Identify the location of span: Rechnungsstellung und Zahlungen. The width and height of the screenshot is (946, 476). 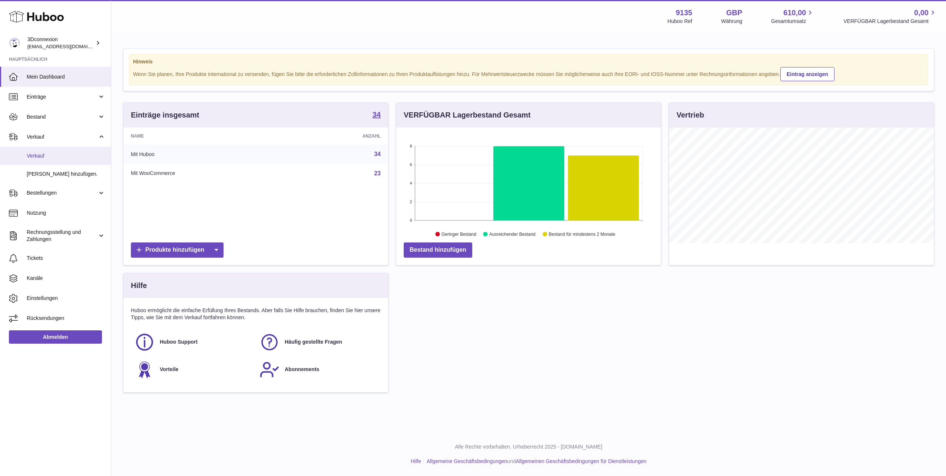
(62, 236).